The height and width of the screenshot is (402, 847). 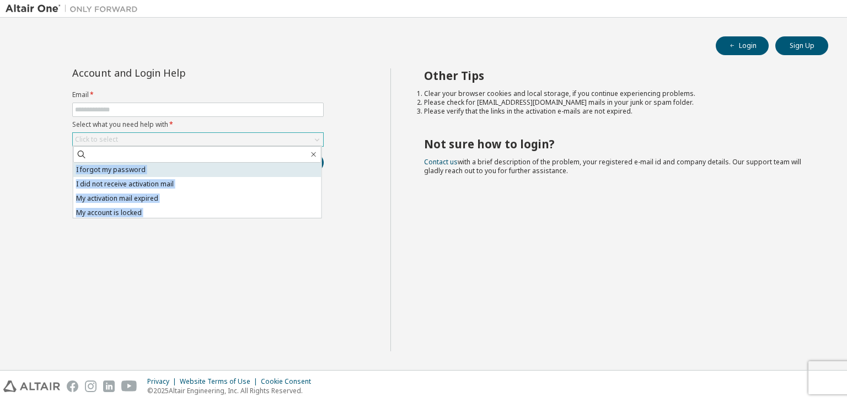 I want to click on h2: Other Tips, so click(x=617, y=76).